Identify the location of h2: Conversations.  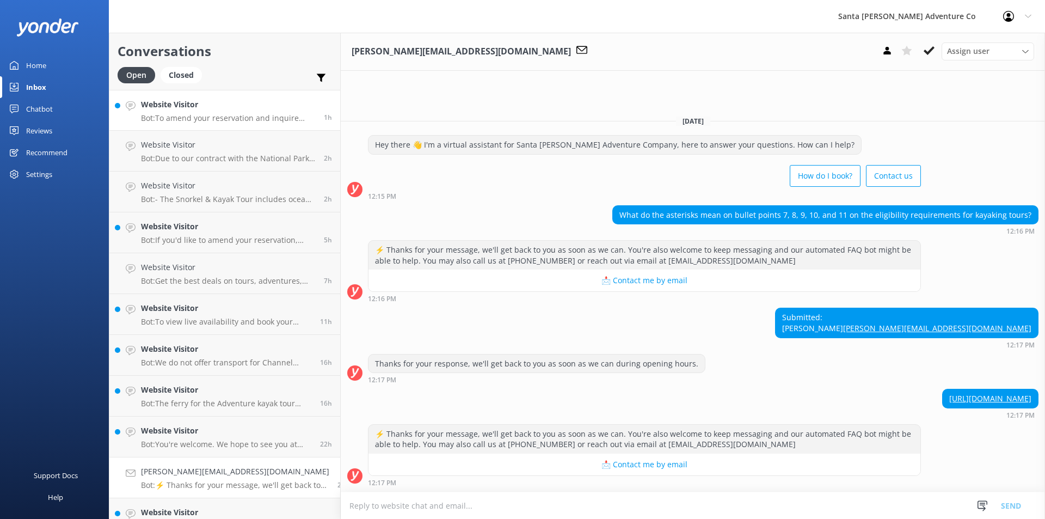
(225, 51).